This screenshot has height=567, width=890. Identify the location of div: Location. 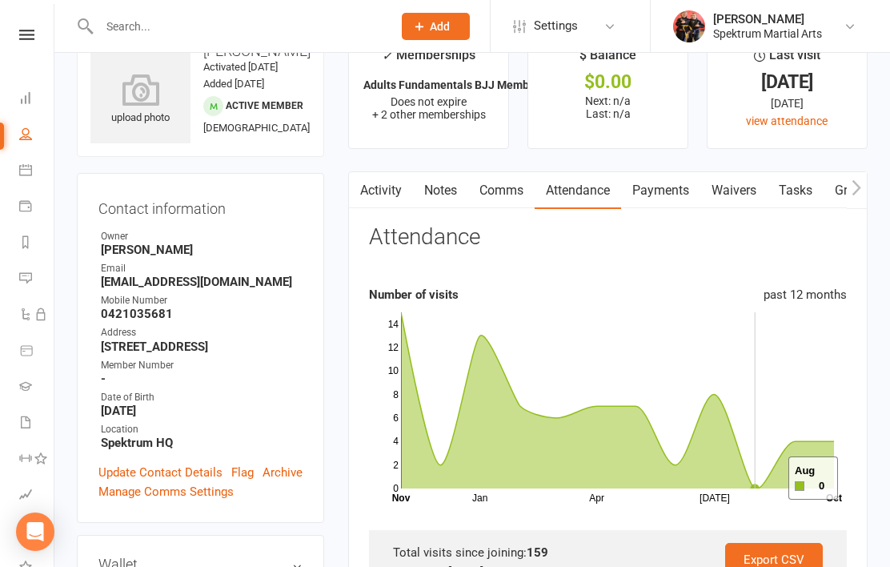
(202, 429).